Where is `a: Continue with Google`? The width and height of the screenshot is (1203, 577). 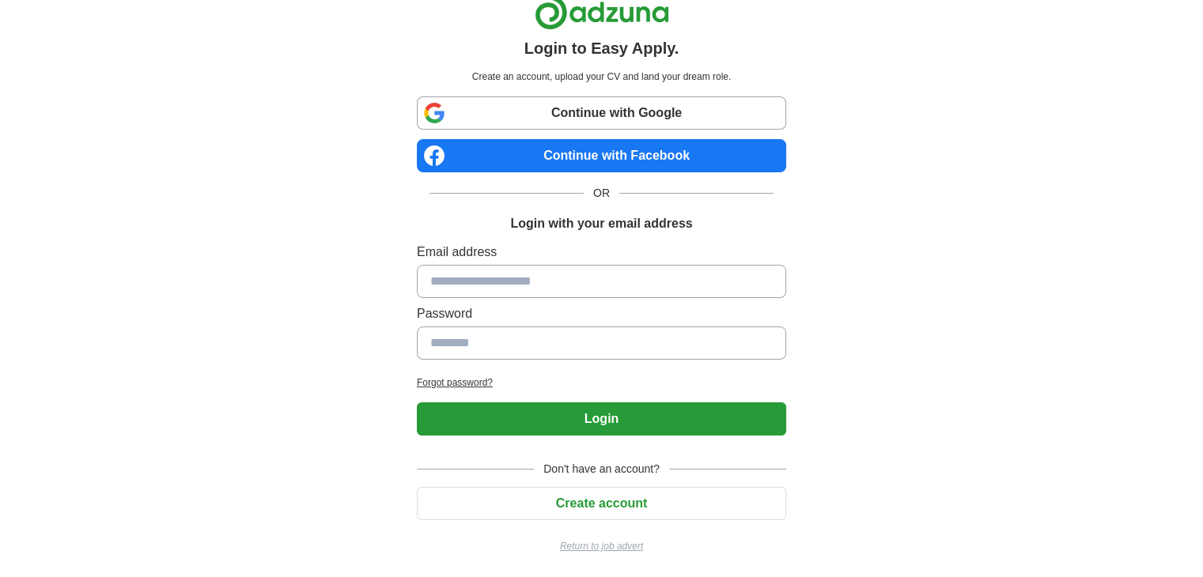 a: Continue with Google is located at coordinates (601, 113).